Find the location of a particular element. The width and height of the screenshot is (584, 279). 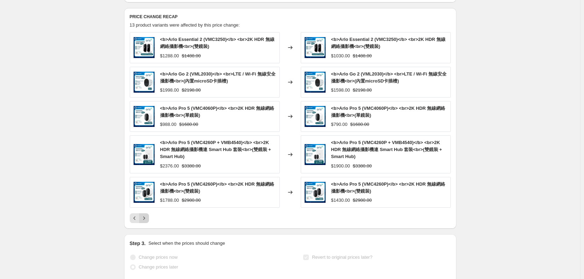

span: Change prices later is located at coordinates (158, 267).